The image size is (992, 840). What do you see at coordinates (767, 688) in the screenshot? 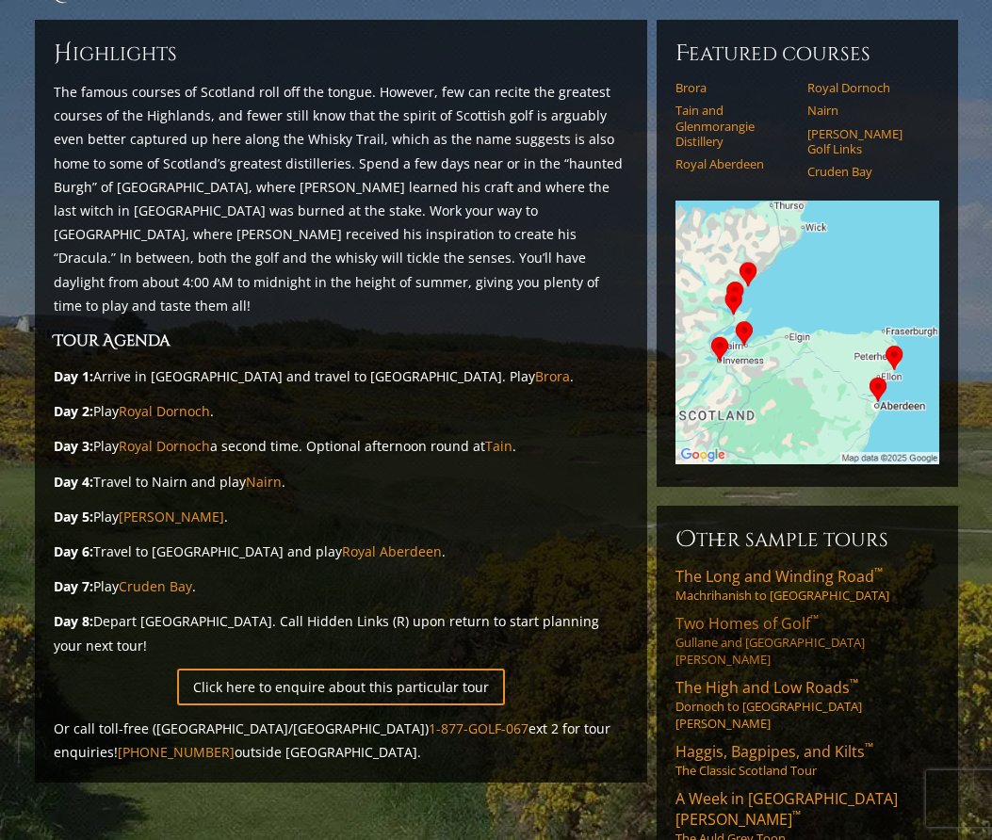
I see `span: The High and Low Roads` at bounding box center [767, 688].